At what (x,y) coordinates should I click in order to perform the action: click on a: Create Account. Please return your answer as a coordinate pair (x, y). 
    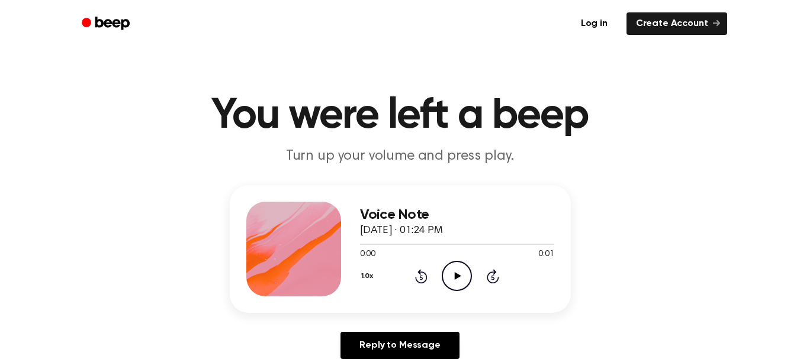
    Looking at the image, I should click on (677, 24).